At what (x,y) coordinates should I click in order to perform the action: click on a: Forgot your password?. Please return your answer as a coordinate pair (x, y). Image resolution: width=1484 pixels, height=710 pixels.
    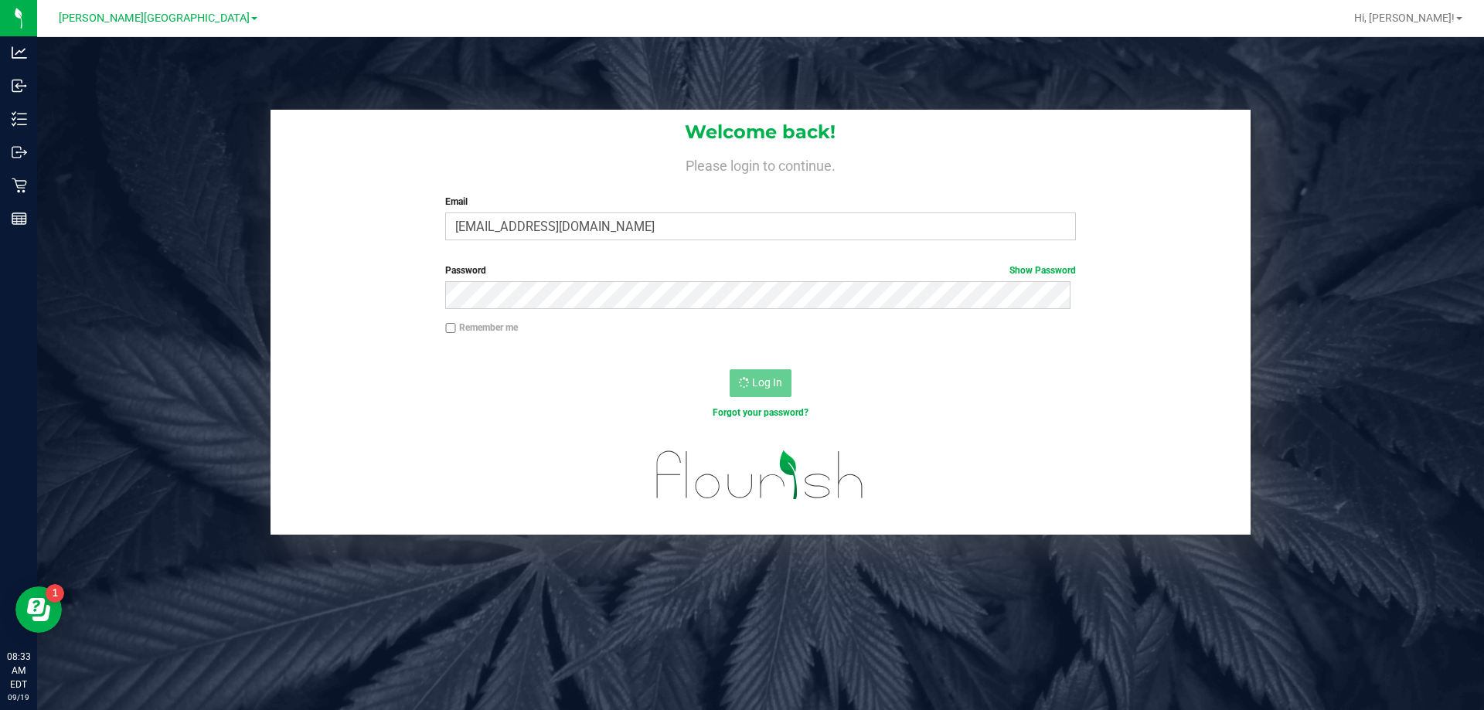
    Looking at the image, I should click on (760, 413).